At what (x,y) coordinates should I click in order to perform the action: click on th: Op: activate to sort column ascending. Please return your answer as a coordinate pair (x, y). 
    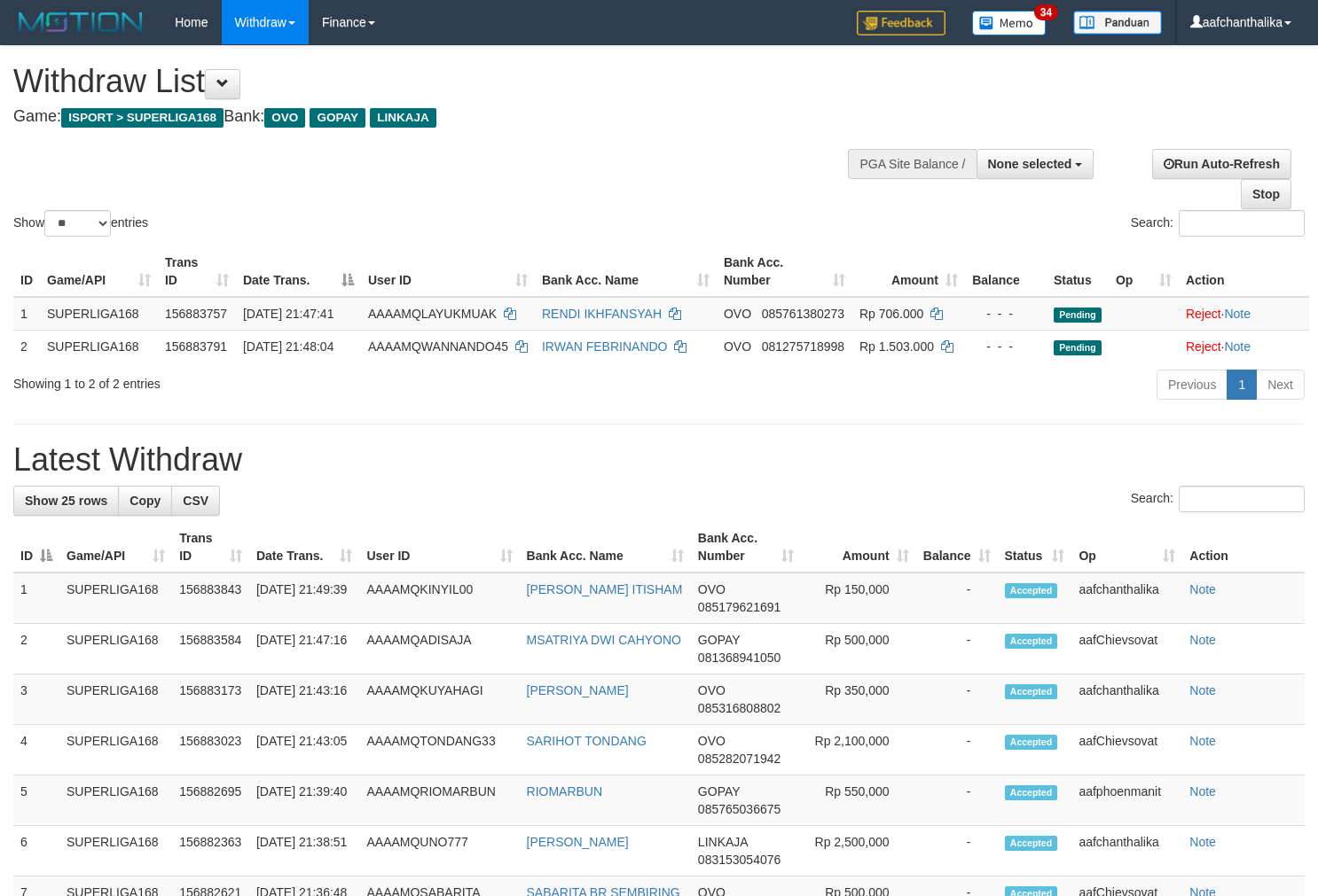
    Looking at the image, I should click on (1143, 271).